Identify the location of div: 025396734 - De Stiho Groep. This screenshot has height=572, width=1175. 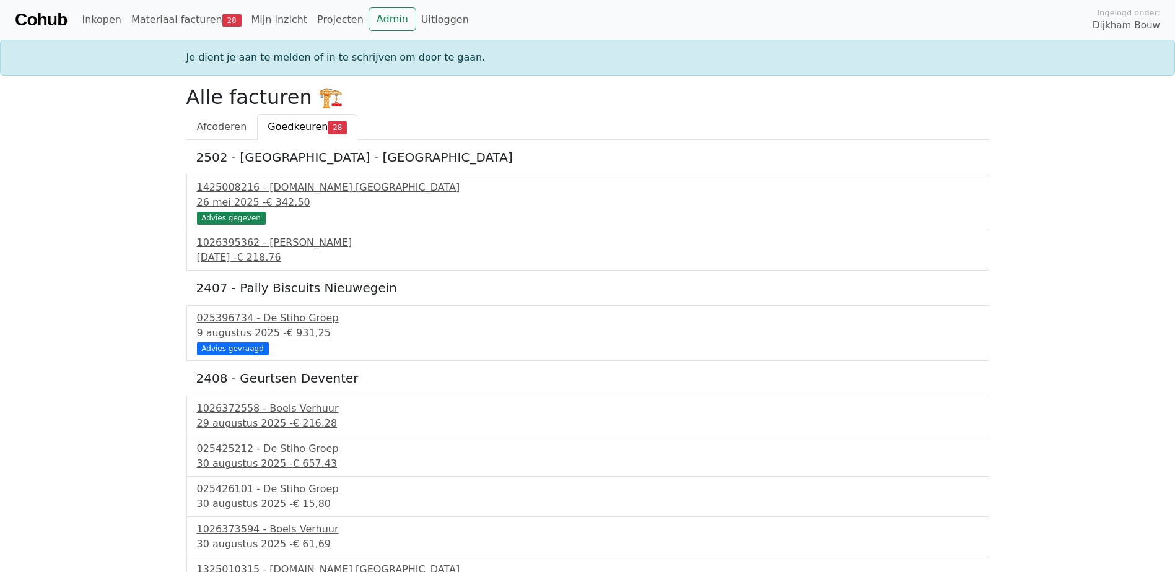
(588, 318).